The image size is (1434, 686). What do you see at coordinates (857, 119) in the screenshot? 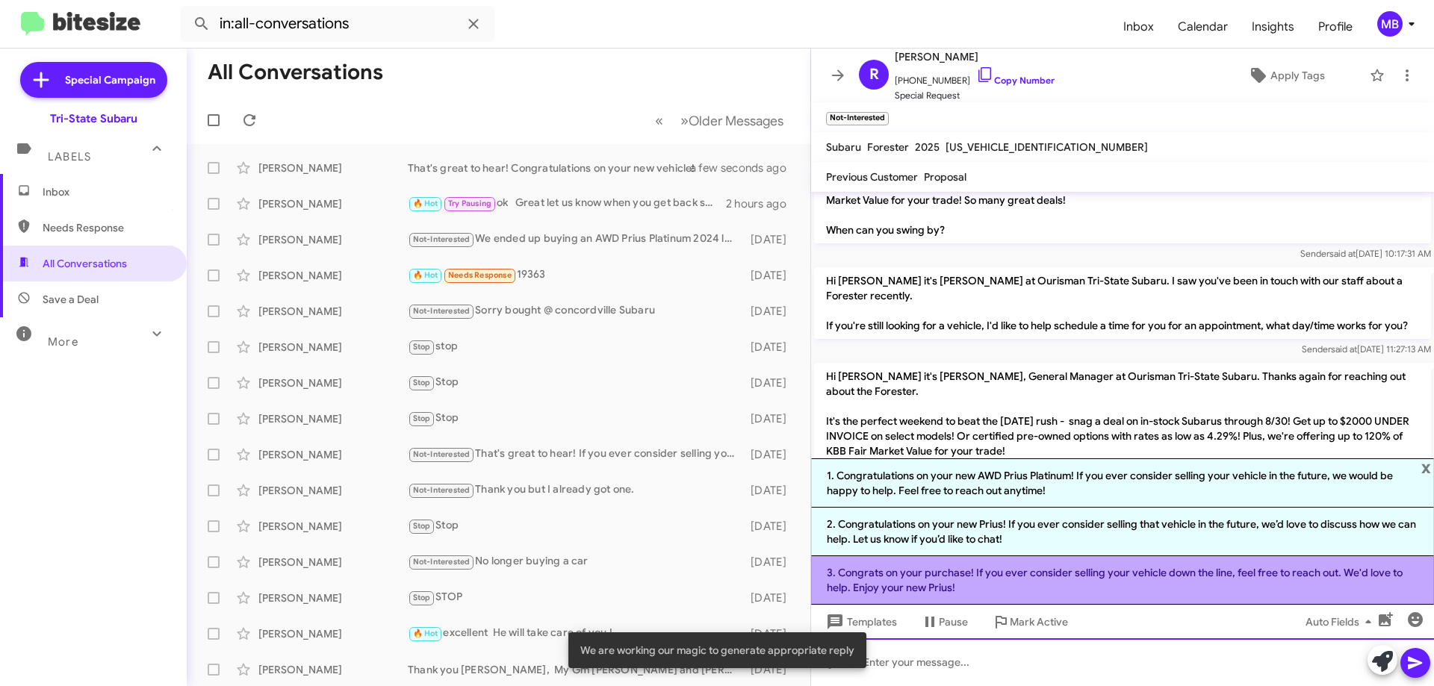
I see `small: Not-Interested` at bounding box center [857, 119].